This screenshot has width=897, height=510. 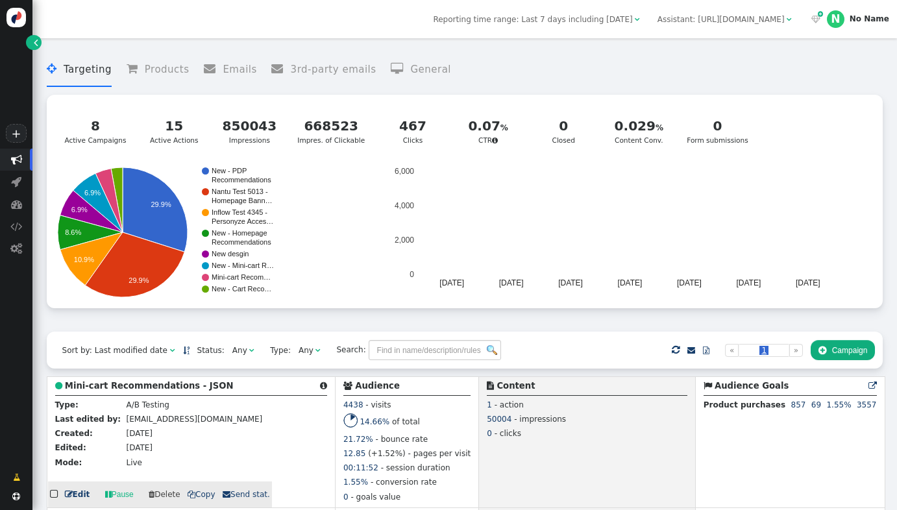 I want to click on span: - action, so click(x=509, y=405).